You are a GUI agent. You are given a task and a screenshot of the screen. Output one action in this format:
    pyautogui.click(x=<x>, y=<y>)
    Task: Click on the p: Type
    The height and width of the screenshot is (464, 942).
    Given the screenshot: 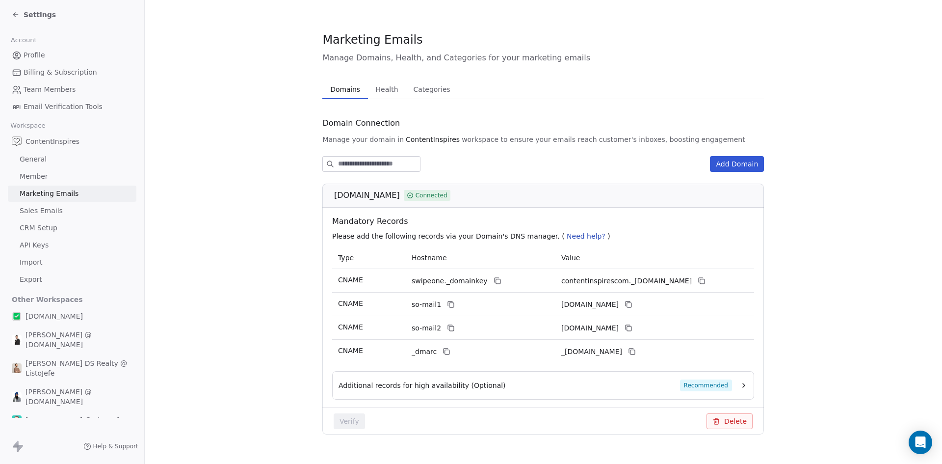 What is the action you would take?
    pyautogui.click(x=369, y=258)
    